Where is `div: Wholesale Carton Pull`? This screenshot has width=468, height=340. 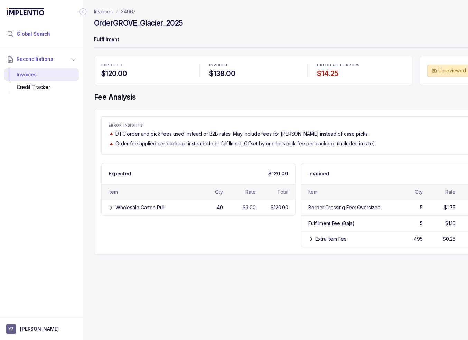
div: Wholesale Carton Pull is located at coordinates (140, 208).